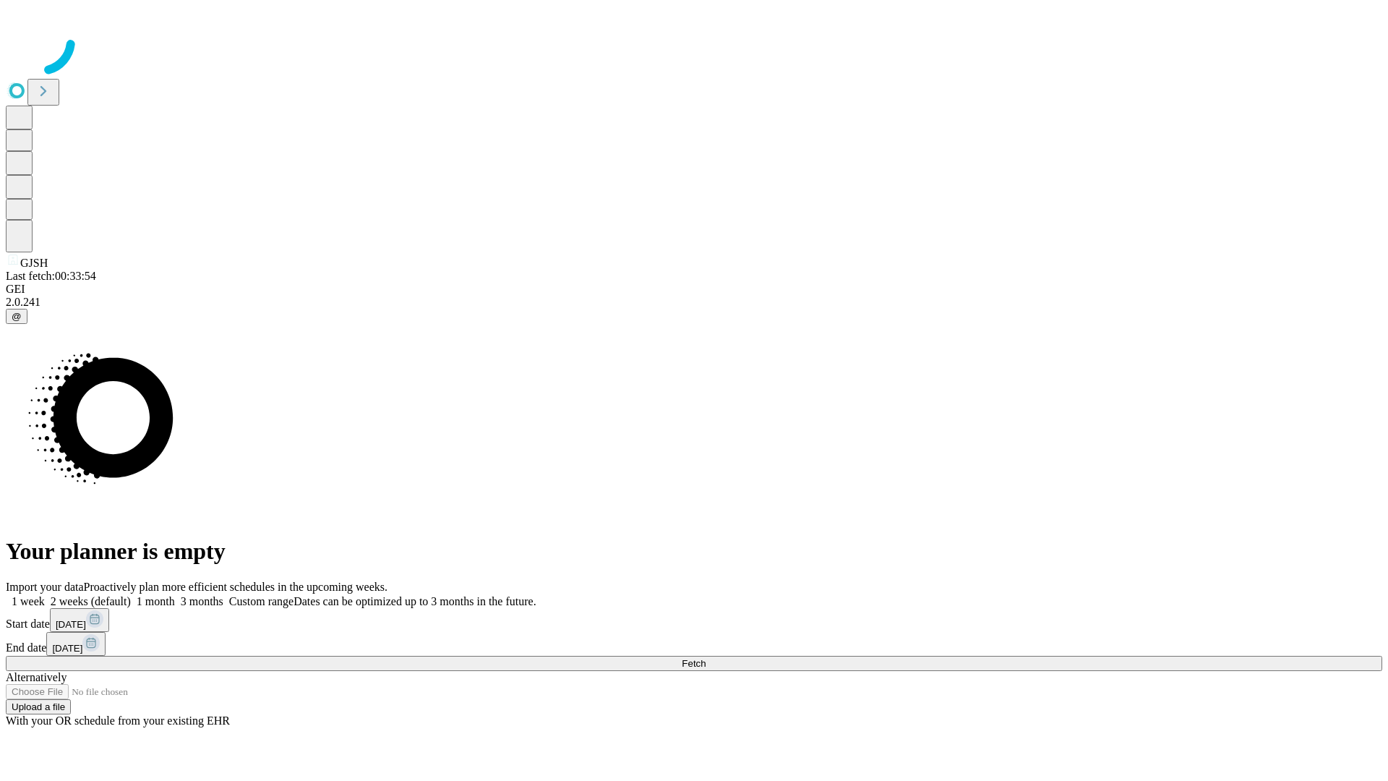 The height and width of the screenshot is (781, 1388). Describe the element at coordinates (38, 706) in the screenshot. I see `button: Upload a file` at that location.